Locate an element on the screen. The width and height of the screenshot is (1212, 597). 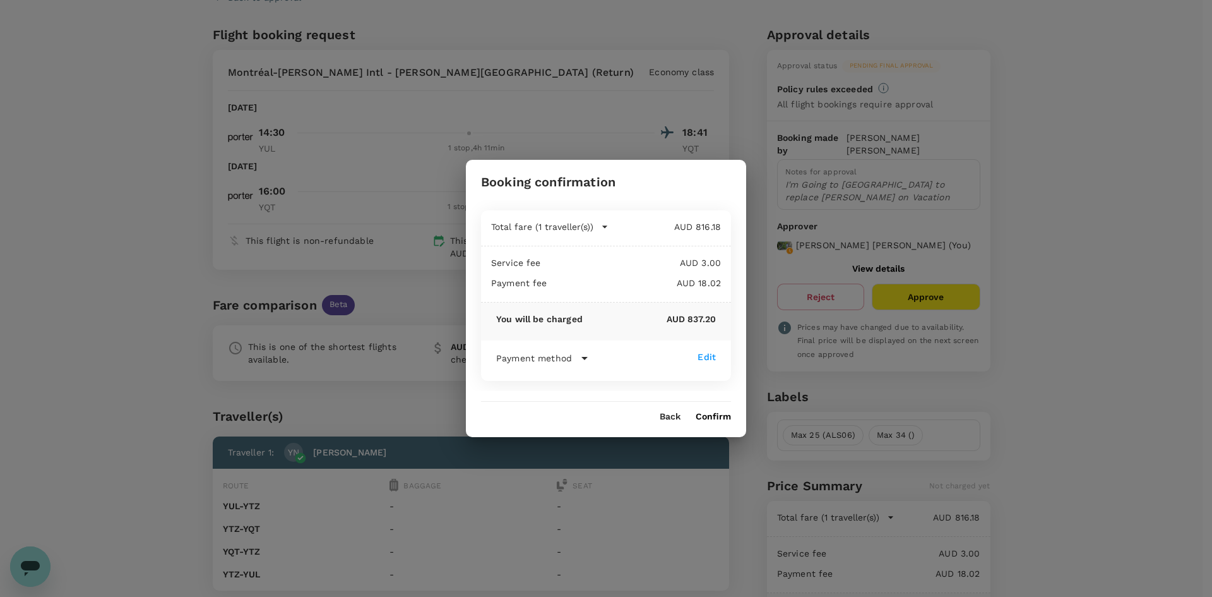
p: Payment fee is located at coordinates (519, 283).